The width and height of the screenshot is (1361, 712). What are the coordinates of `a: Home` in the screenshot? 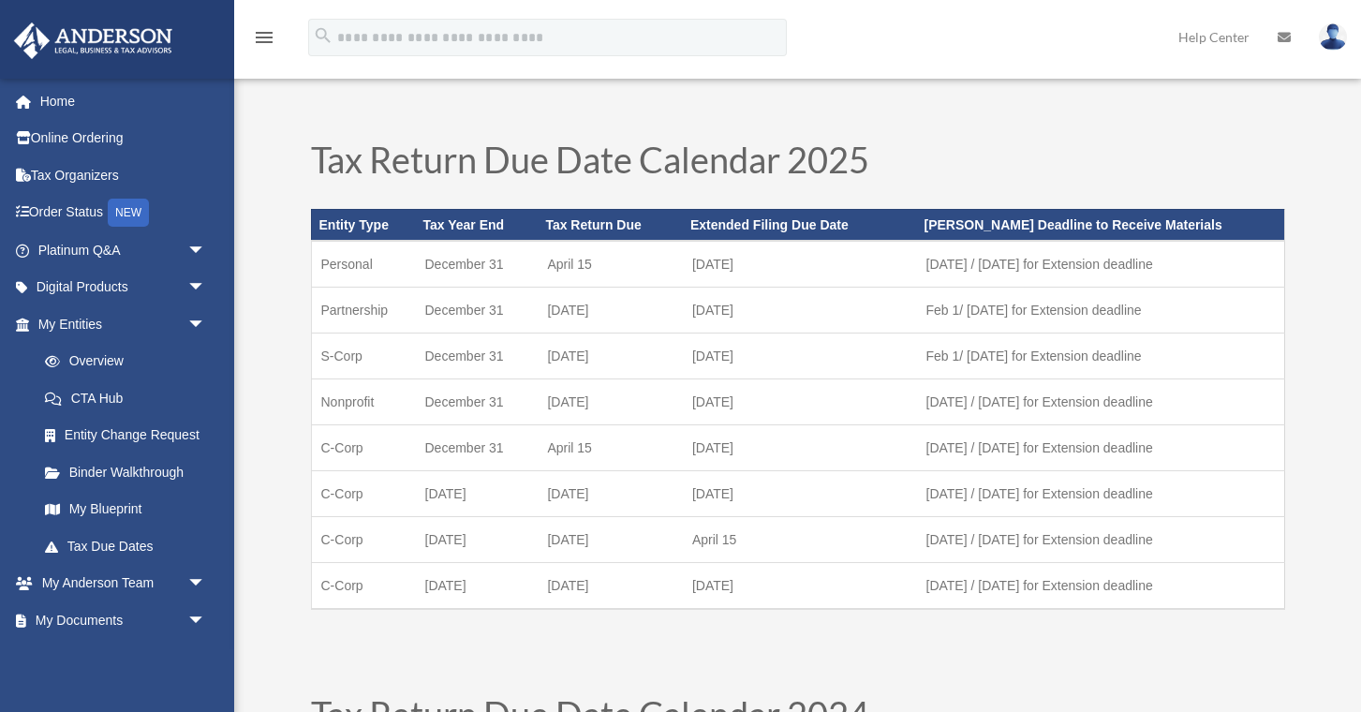 It's located at (124, 101).